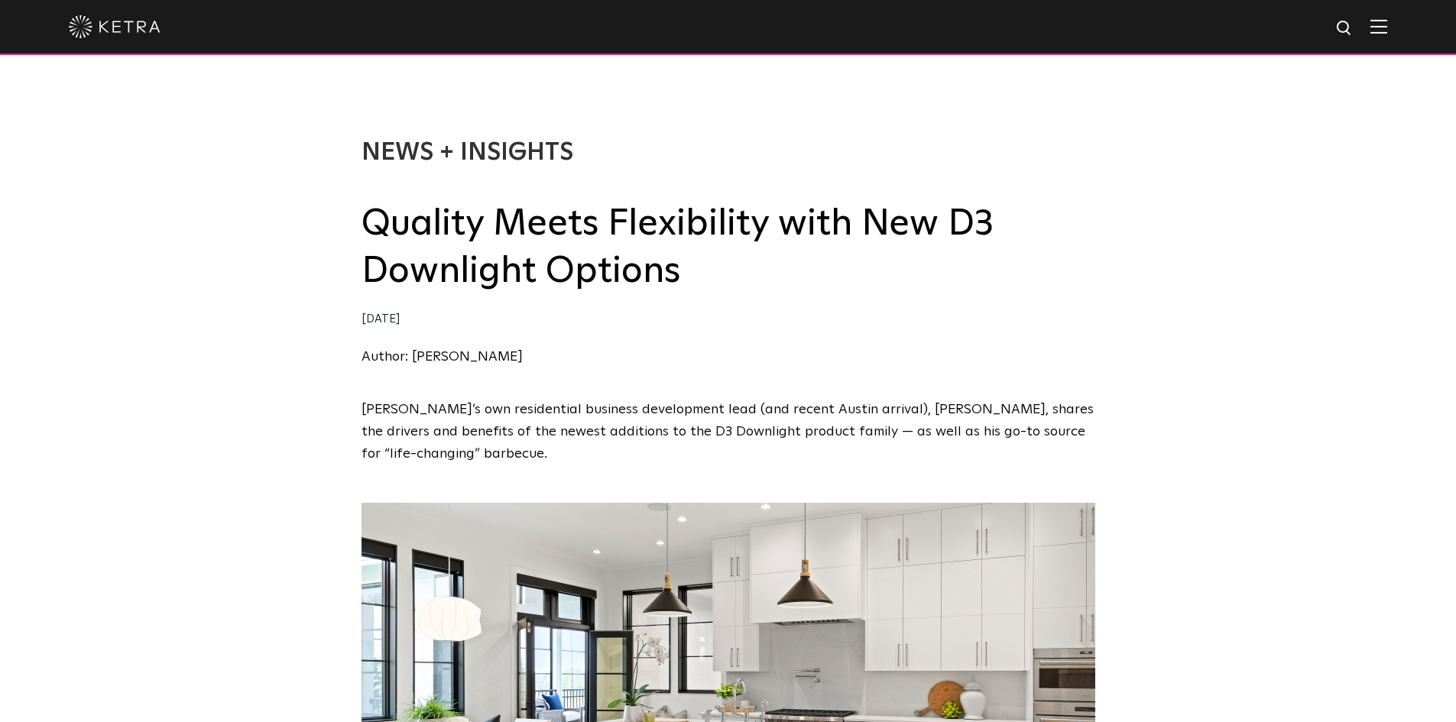 Image resolution: width=1456 pixels, height=722 pixels. What do you see at coordinates (467, 153) in the screenshot?
I see `a: News + Insights` at bounding box center [467, 153].